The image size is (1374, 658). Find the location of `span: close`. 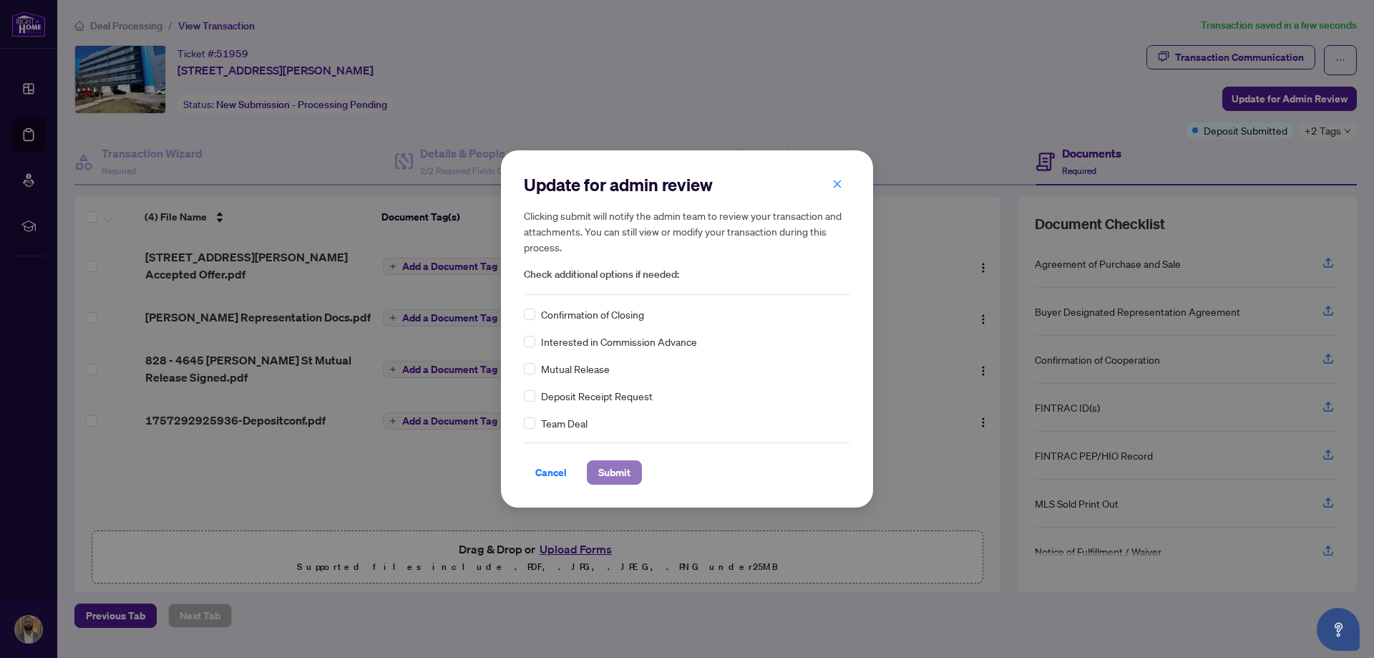

span: close is located at coordinates (837, 184).